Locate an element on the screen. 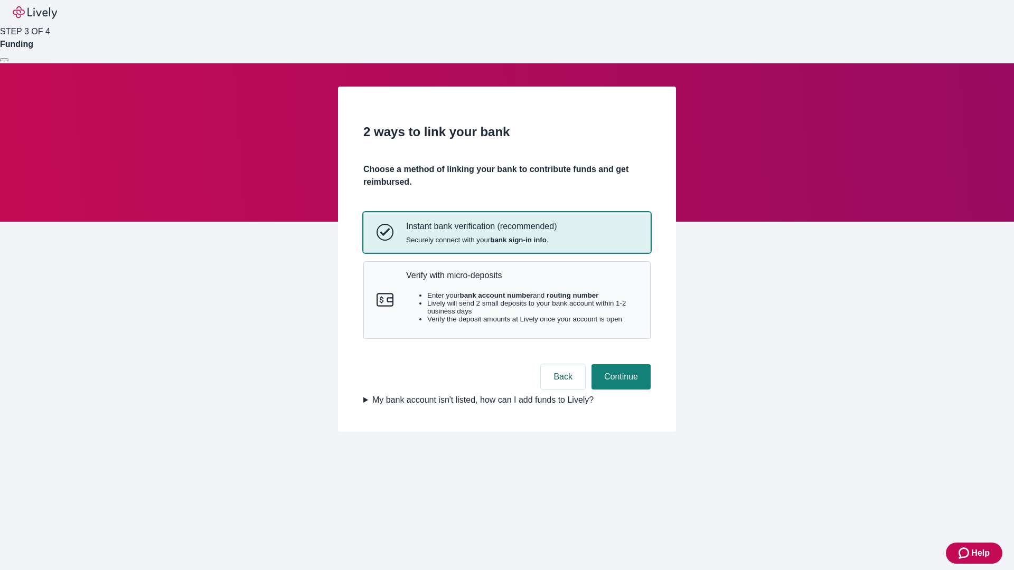 The height and width of the screenshot is (570, 1014). h4: Choose a method of linking your bank to contribute funds and get reimbursed. is located at coordinates (507, 176).